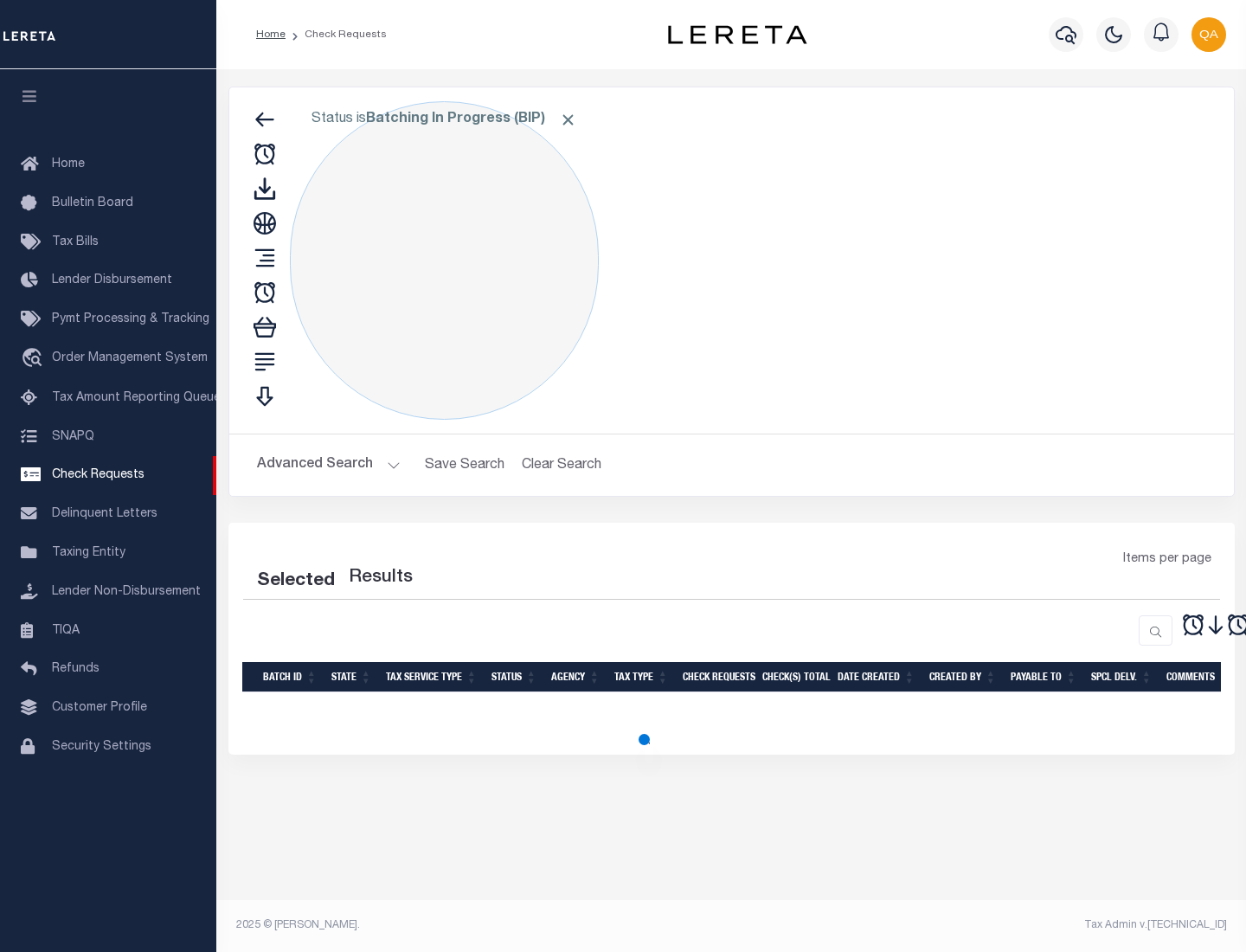 The height and width of the screenshot is (952, 1246). Describe the element at coordinates (271, 34) in the screenshot. I see `a: Home` at that location.